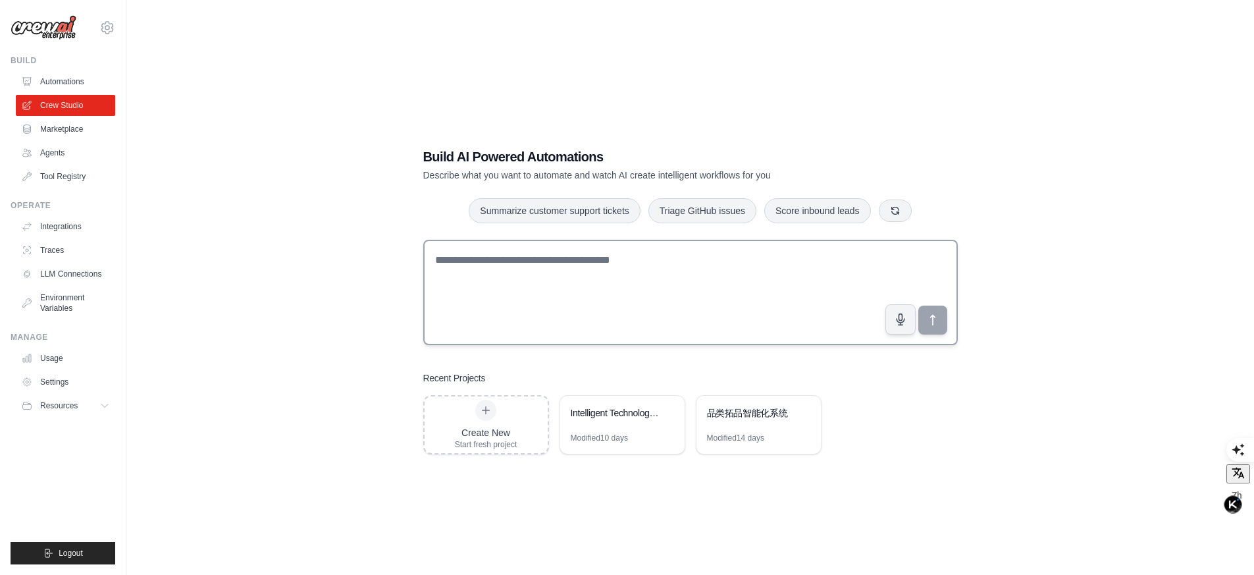 The image size is (1254, 575). I want to click on div: Modified 10 days, so click(599, 438).